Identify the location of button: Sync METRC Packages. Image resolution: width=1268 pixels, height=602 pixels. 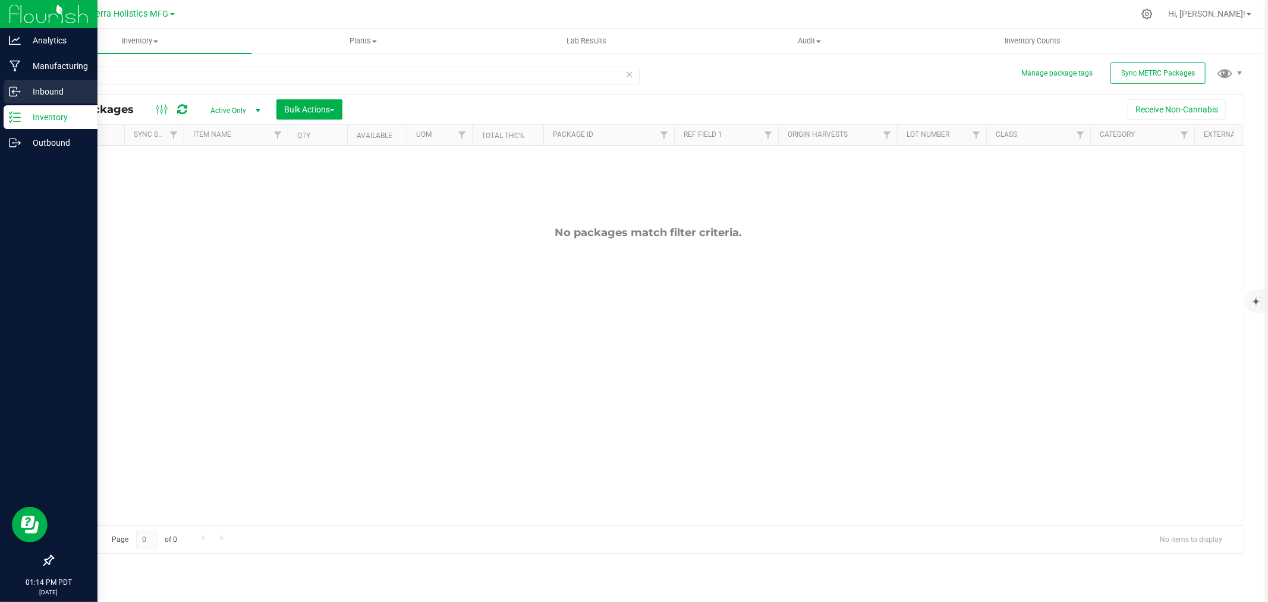
(1158, 73).